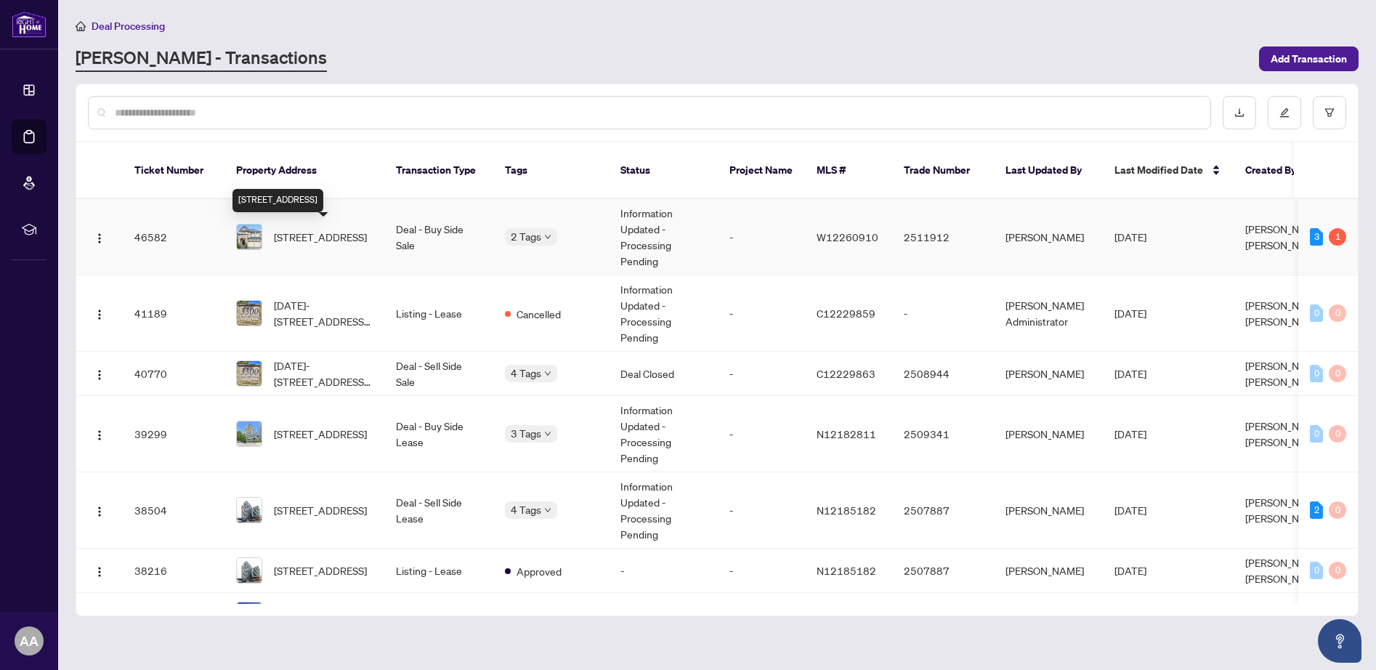 The width and height of the screenshot is (1376, 670). I want to click on th: Ticket Number, so click(174, 171).